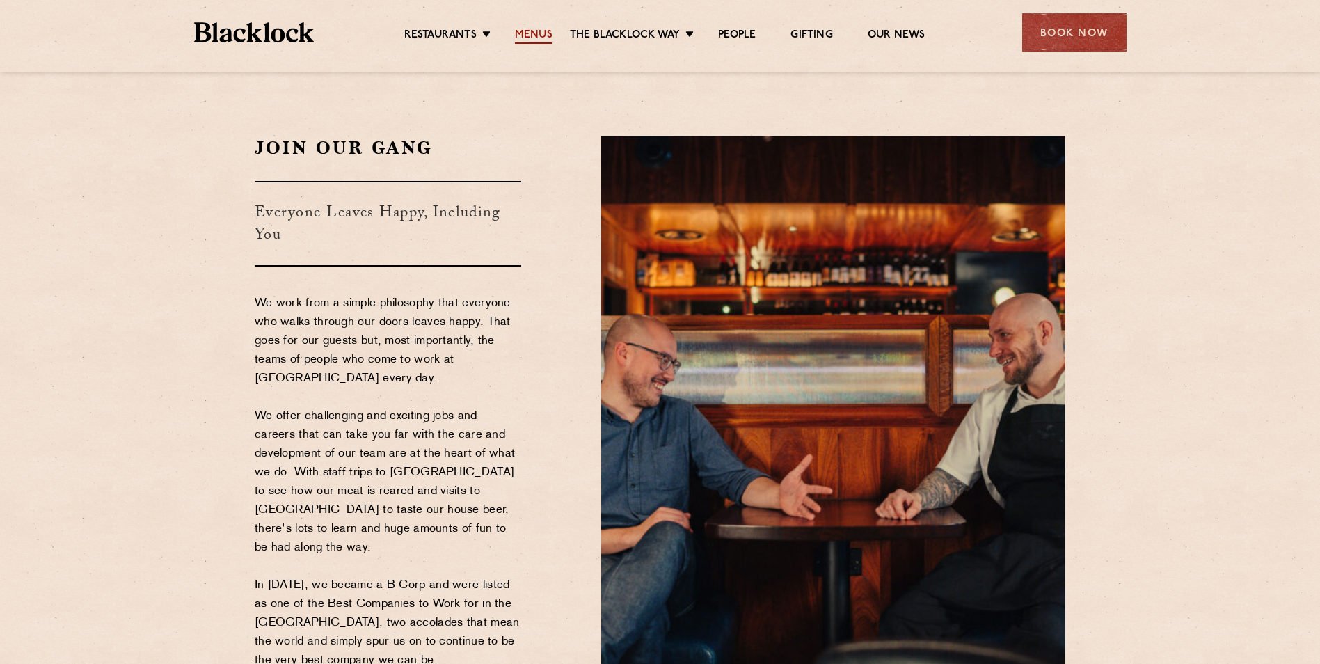 The image size is (1320, 664). What do you see at coordinates (387, 223) in the screenshot?
I see `h3: Everyone Leaves Happy, Including You` at bounding box center [387, 223].